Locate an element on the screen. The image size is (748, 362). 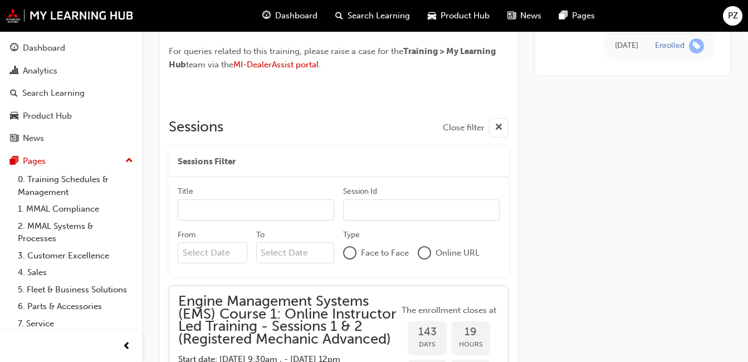
a: Product Hub is located at coordinates (71, 116).